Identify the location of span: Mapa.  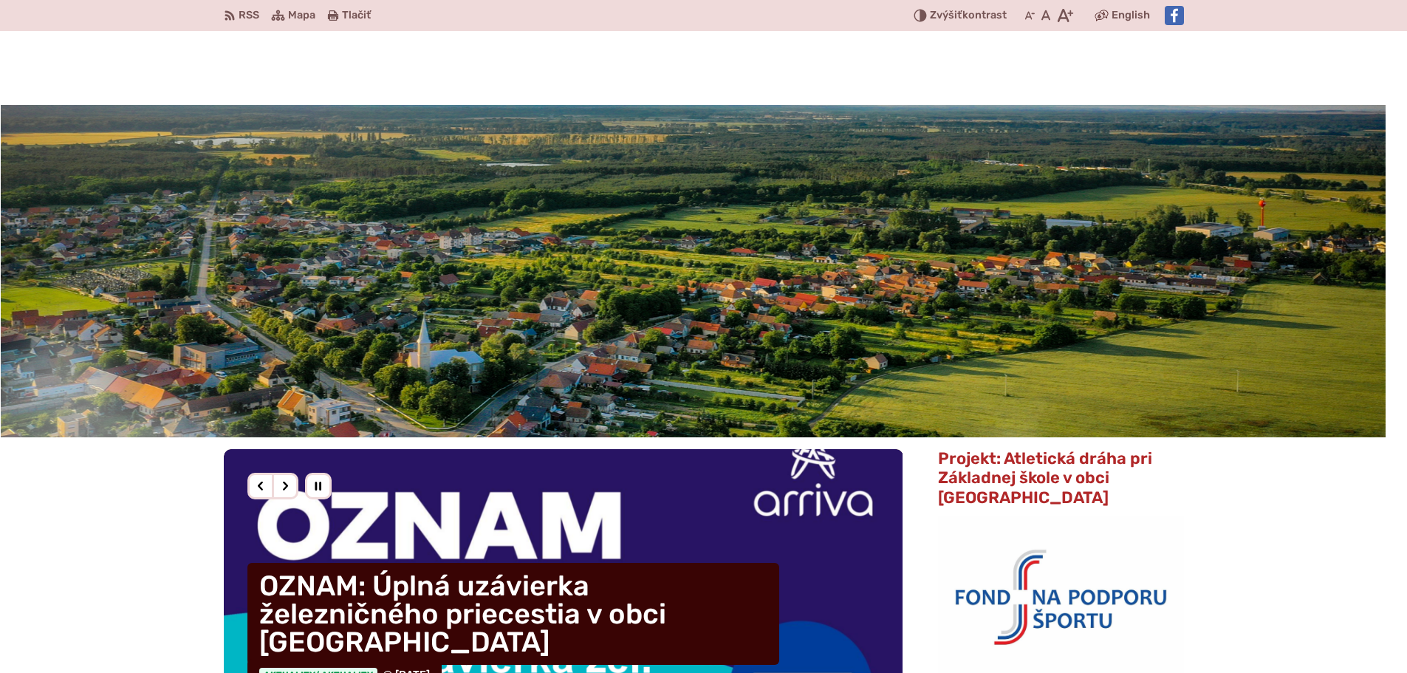
(301, 16).